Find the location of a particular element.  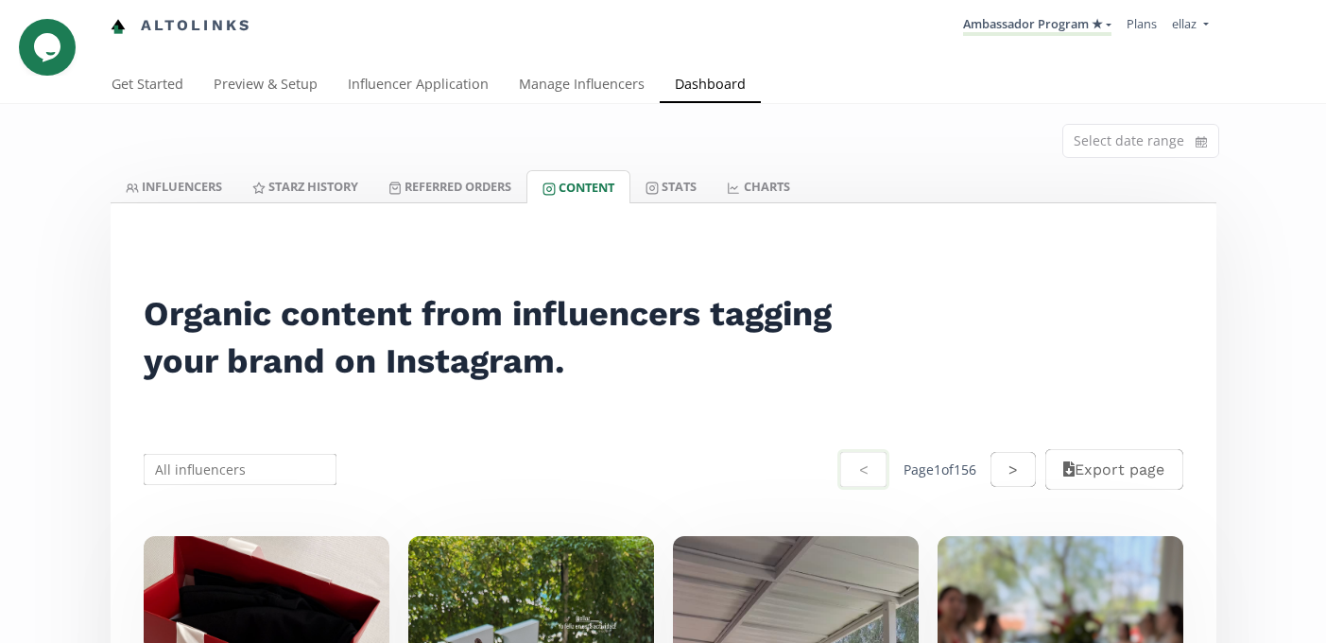

button: Export page is located at coordinates (1114, 469).